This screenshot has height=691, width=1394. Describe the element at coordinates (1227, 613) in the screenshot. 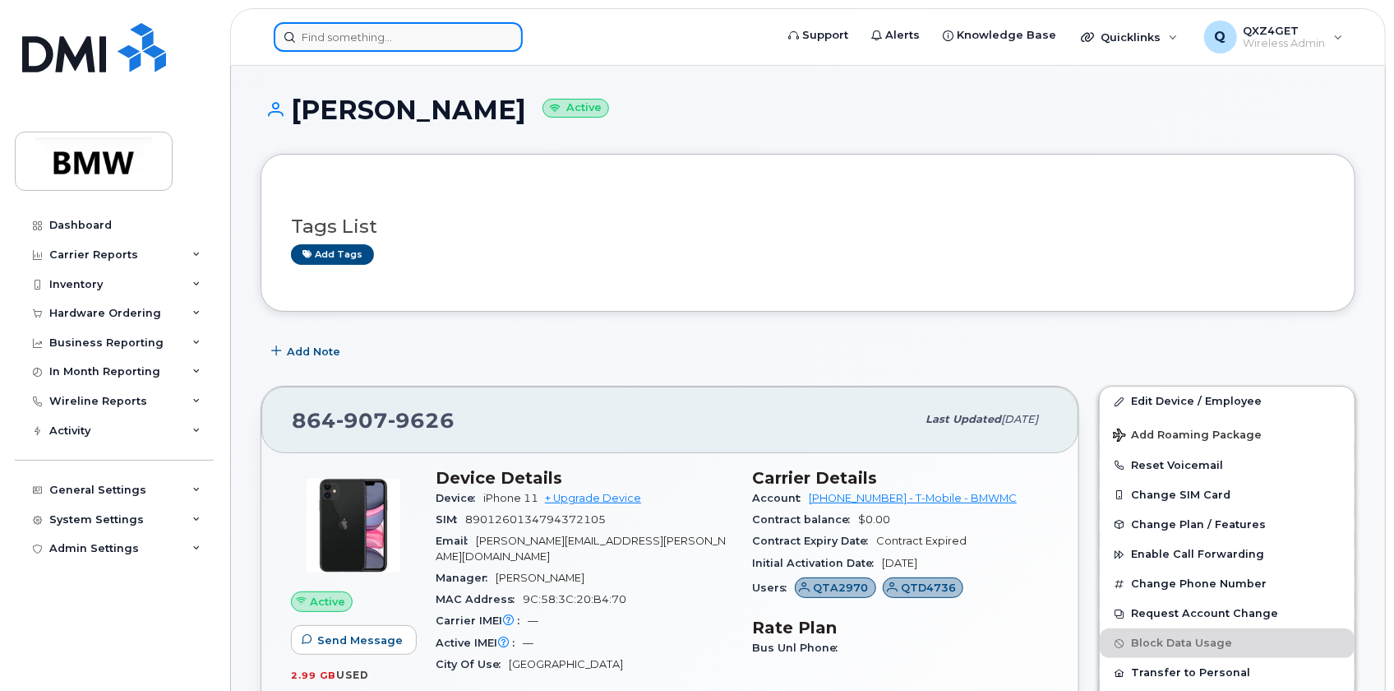

I see `button: Request Account Change` at that location.